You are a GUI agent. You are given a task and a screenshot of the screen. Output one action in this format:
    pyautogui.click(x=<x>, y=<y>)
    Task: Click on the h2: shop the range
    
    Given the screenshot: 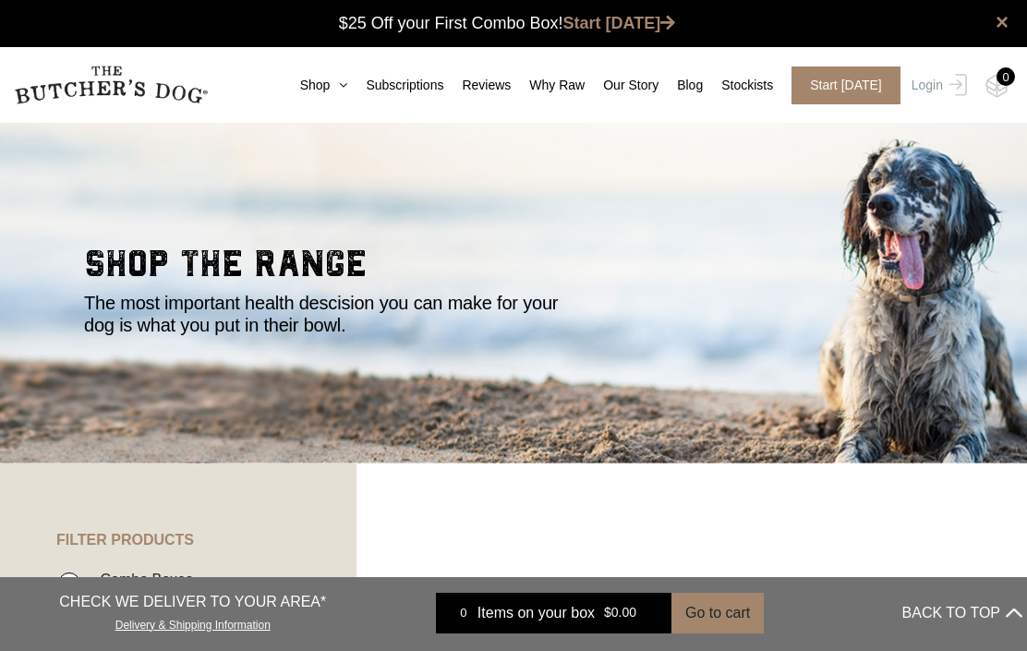 What is the action you would take?
    pyautogui.click(x=513, y=269)
    